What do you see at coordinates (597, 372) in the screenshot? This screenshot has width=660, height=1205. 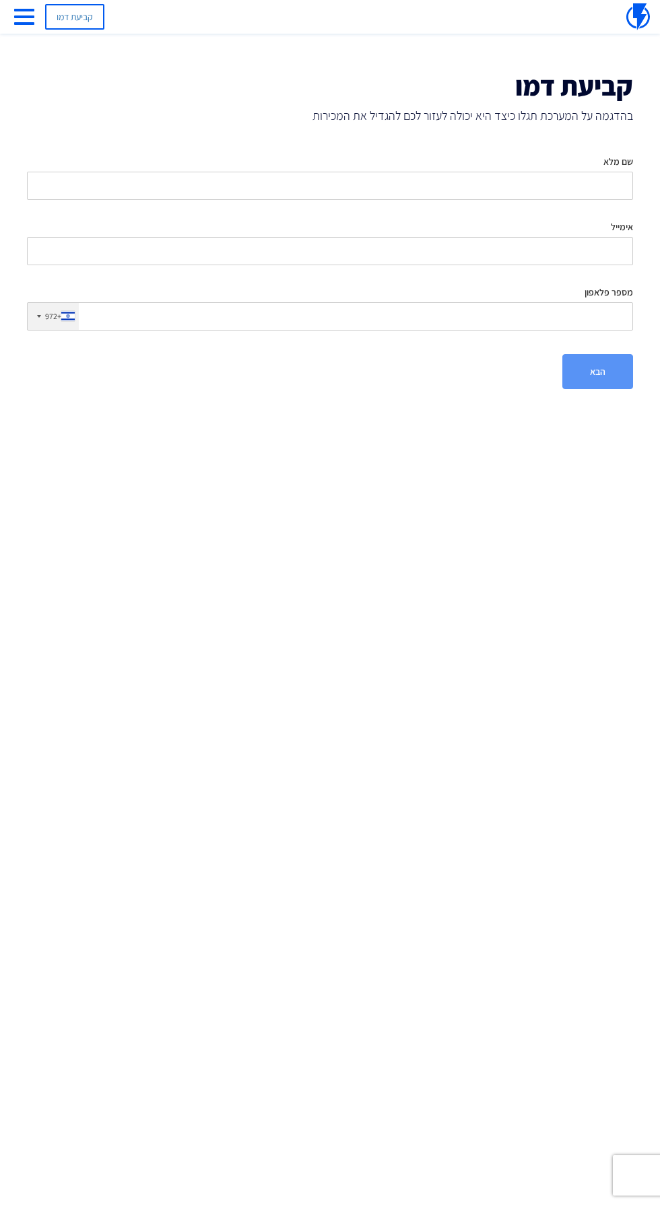 I see `button: הבא` at bounding box center [597, 372].